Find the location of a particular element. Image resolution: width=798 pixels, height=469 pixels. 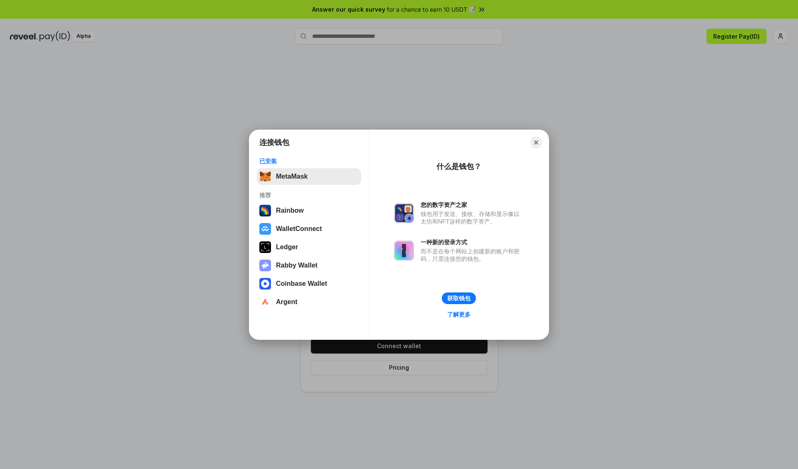

div: Rainbow is located at coordinates (290, 211).